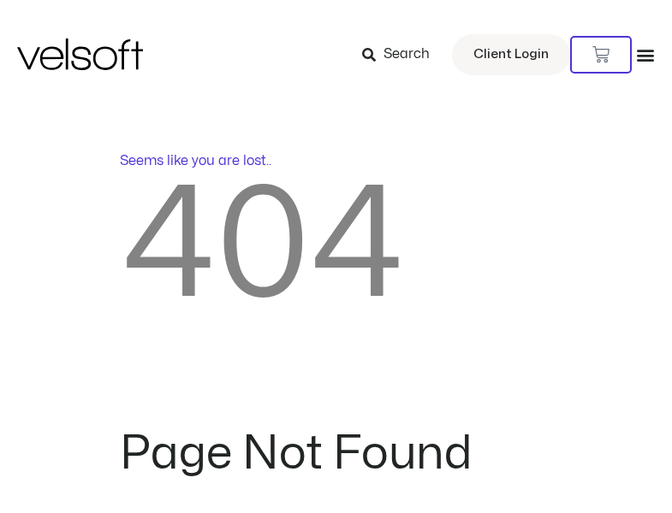  What do you see at coordinates (511, 55) in the screenshot?
I see `span: Client Login` at bounding box center [511, 55].